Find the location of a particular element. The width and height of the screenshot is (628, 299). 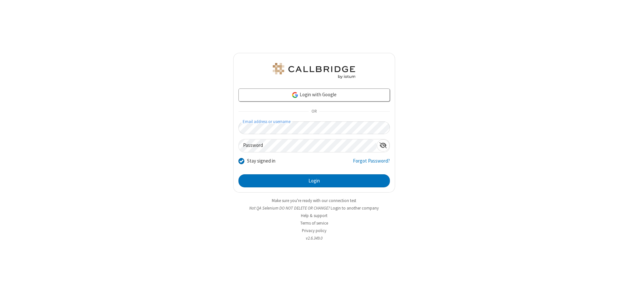

input: Email address or username is located at coordinates (314, 128).